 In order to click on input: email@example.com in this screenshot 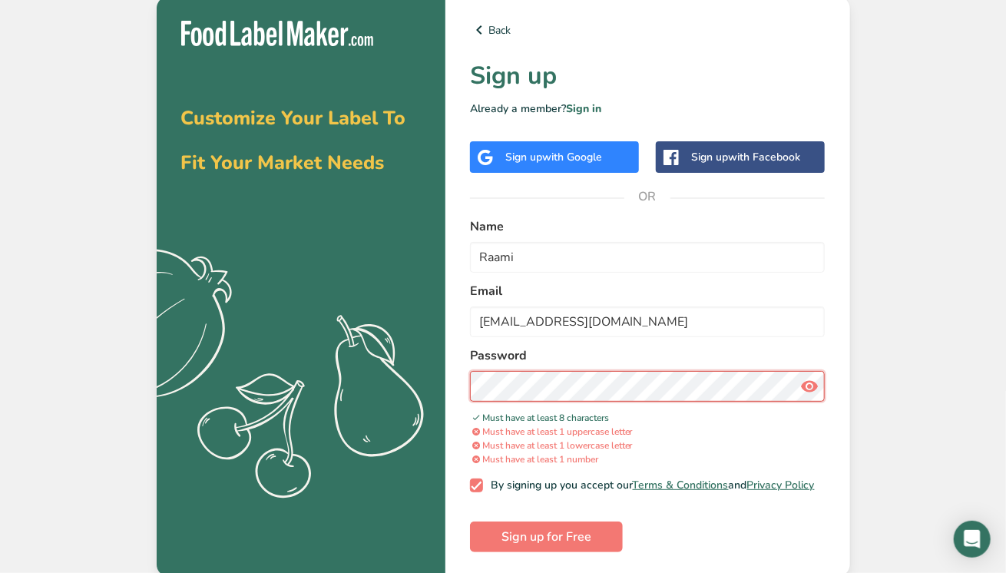, I will do `click(647, 322)`.